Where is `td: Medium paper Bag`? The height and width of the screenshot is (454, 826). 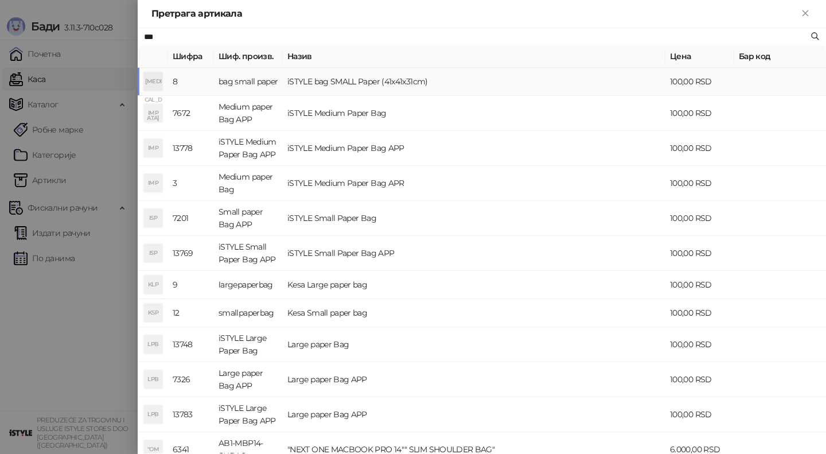 td: Medium paper Bag is located at coordinates (248, 183).